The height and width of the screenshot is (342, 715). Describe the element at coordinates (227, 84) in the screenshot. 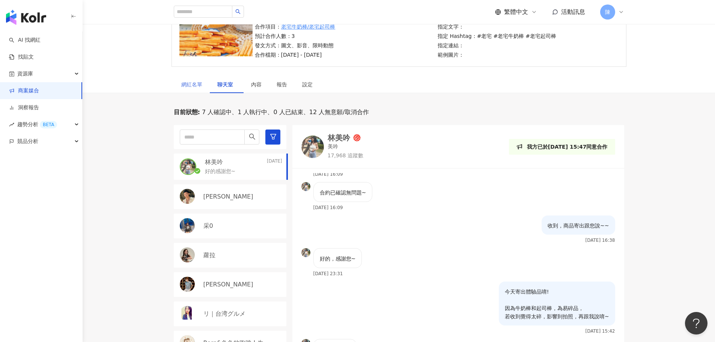

I see `span: 聊天室` at that location.